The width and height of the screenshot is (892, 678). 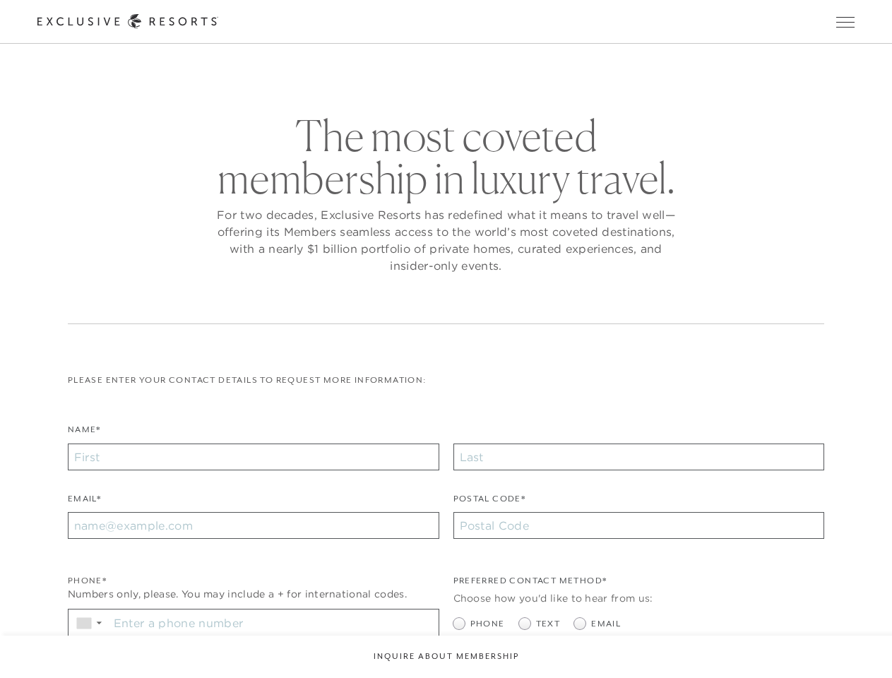 I want to click on div: Numbers only, please. You may include a + for international codes., so click(x=254, y=594).